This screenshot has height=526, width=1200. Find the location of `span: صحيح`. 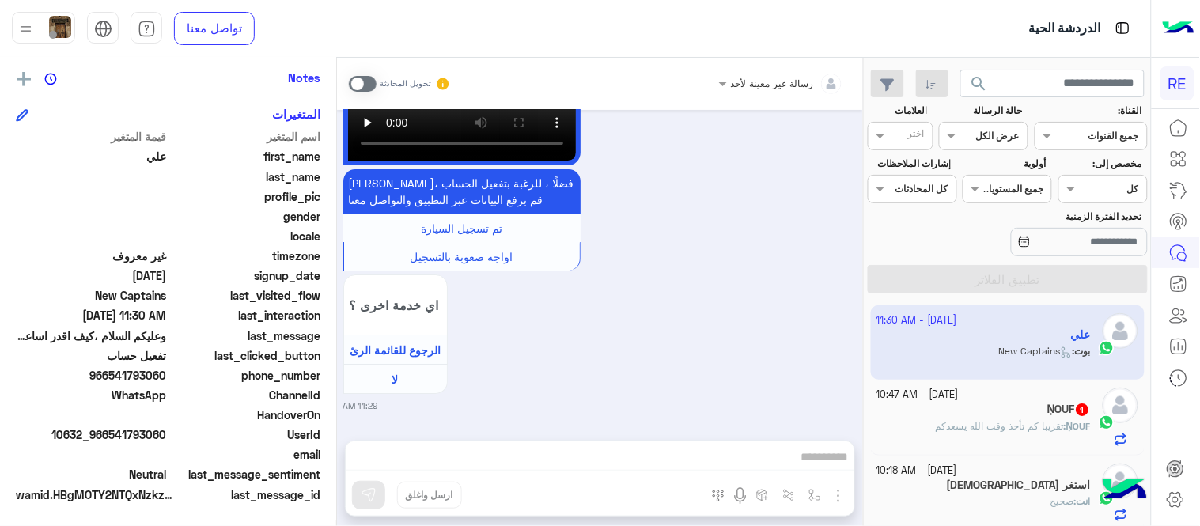

span: صحيح is located at coordinates (1062, 501).